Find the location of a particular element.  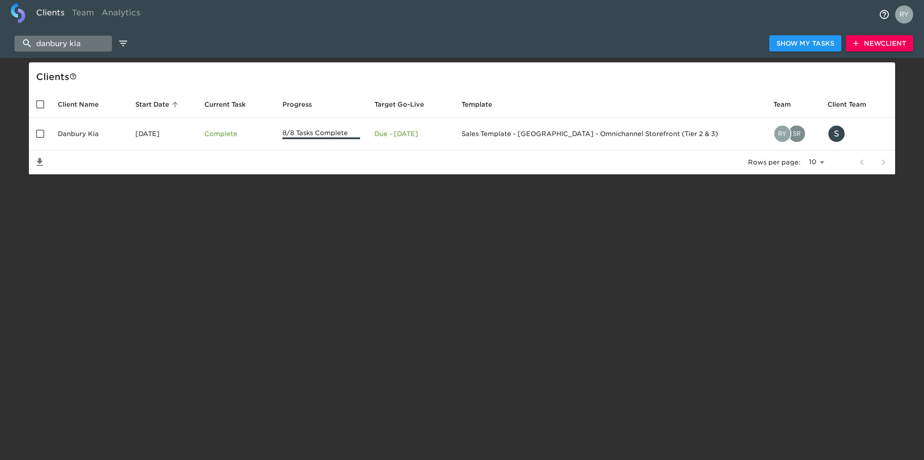

button: Save List is located at coordinates (40, 162).